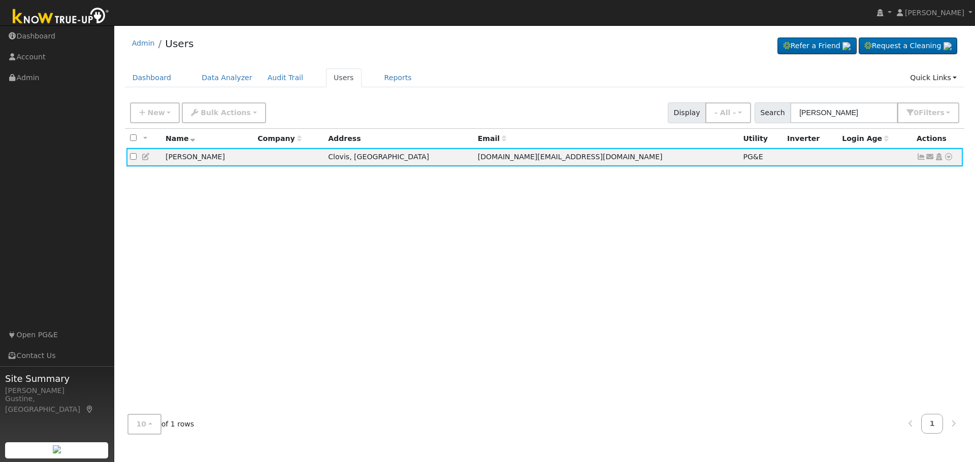 The height and width of the screenshot is (462, 975). Describe the element at coordinates (398, 78) in the screenshot. I see `a: Reports` at that location.